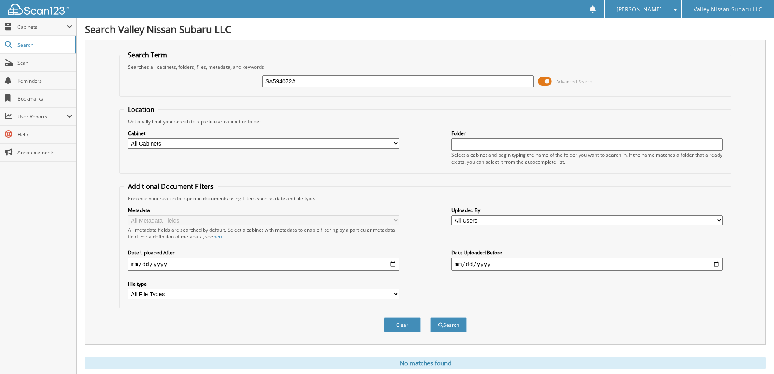  What do you see at coordinates (426, 198) in the screenshot?
I see `div: Enhance your search for specific documents using filters such as date and file type.` at bounding box center [426, 198].